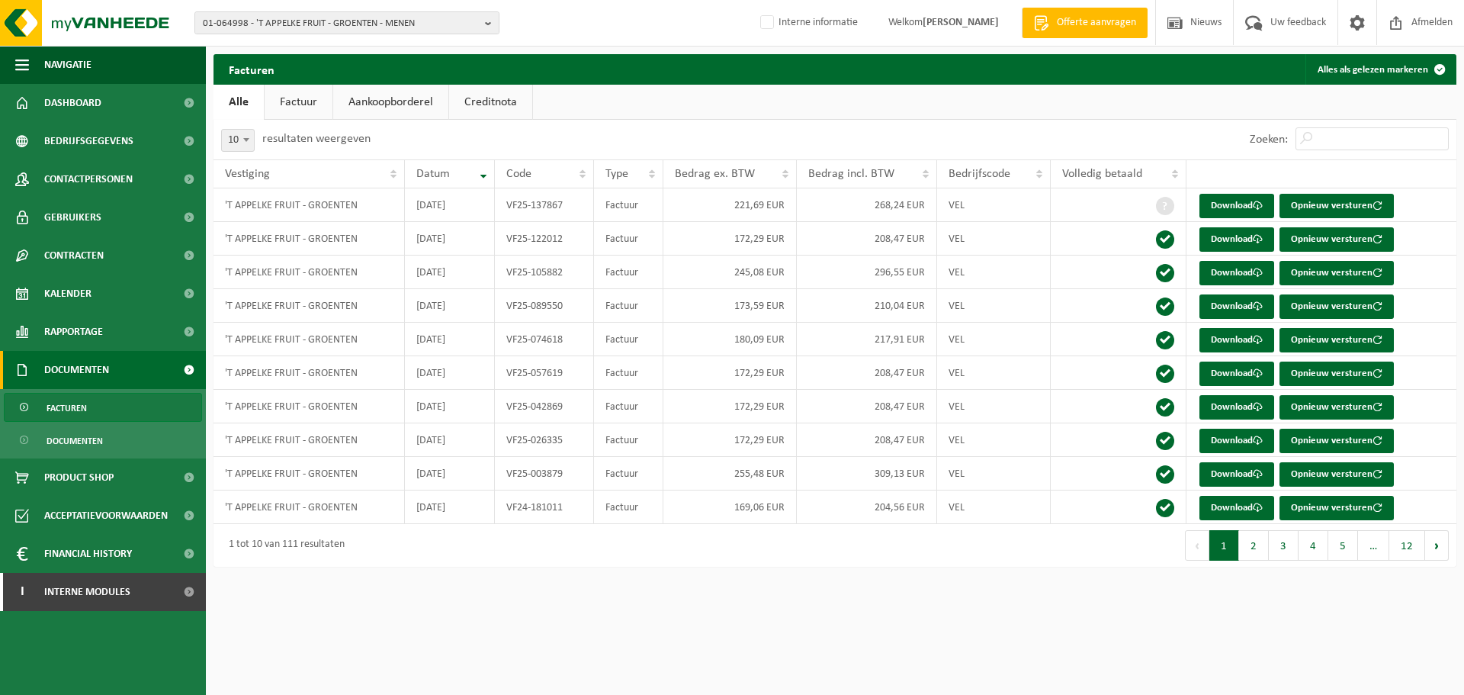 Image resolution: width=1464 pixels, height=695 pixels. What do you see at coordinates (544, 406) in the screenshot?
I see `td: VF25-042869` at bounding box center [544, 406].